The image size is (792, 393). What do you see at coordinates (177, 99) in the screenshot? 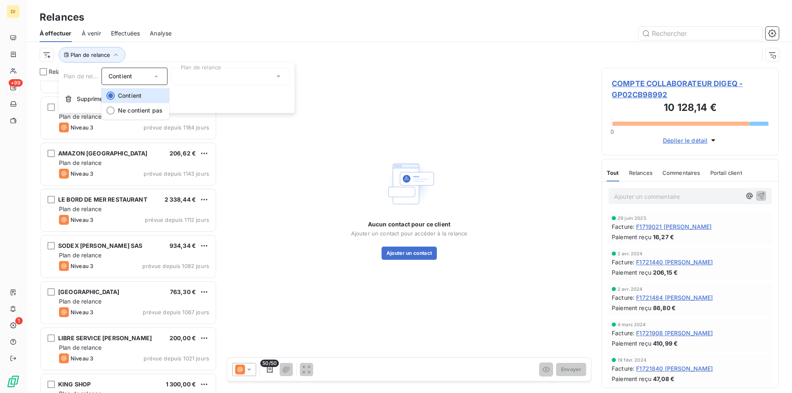
I see `button: Supprimer le filtre` at bounding box center [177, 99].